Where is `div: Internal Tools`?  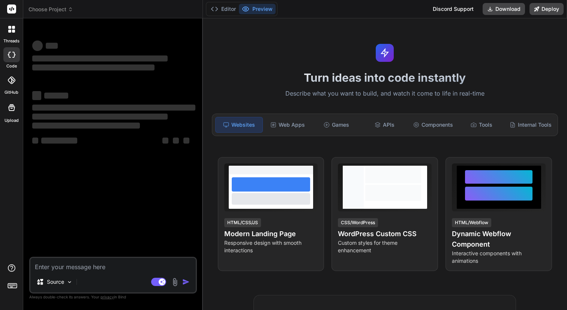 div: Internal Tools is located at coordinates (530, 125).